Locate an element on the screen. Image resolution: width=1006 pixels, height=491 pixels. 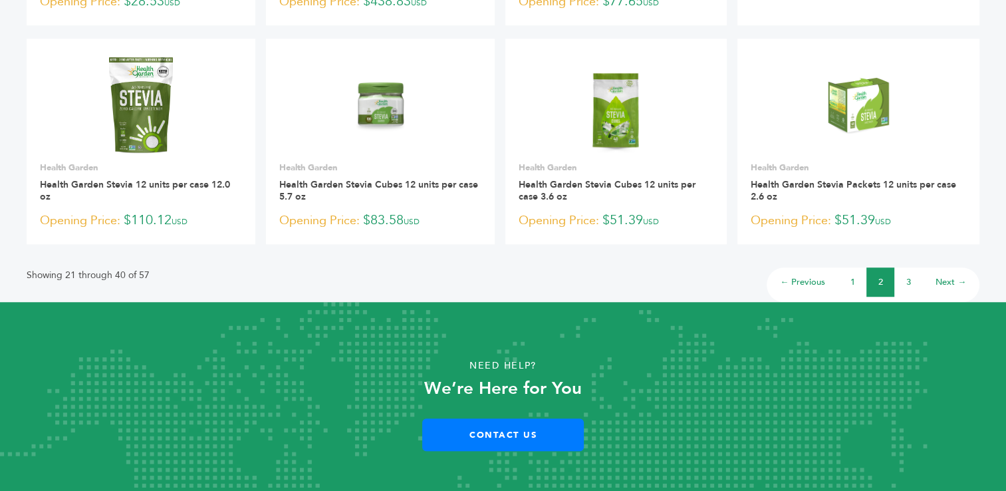
p: $110.12 is located at coordinates (141, 221).